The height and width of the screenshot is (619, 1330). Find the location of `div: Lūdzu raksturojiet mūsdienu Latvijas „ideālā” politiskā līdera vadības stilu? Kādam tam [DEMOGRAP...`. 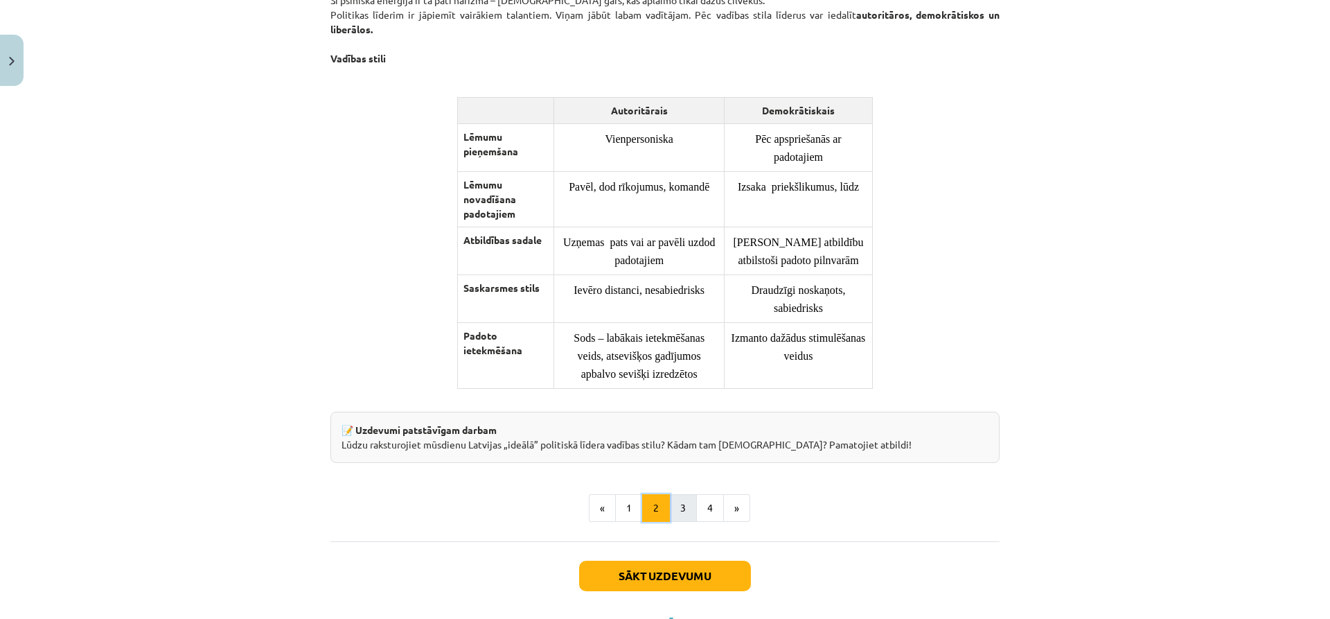

div: Lūdzu raksturojiet mūsdienu Latvijas „ideālā” politiskā līdera vadības stilu? Kādam tam [DEMOGRAP... is located at coordinates (665, 437).